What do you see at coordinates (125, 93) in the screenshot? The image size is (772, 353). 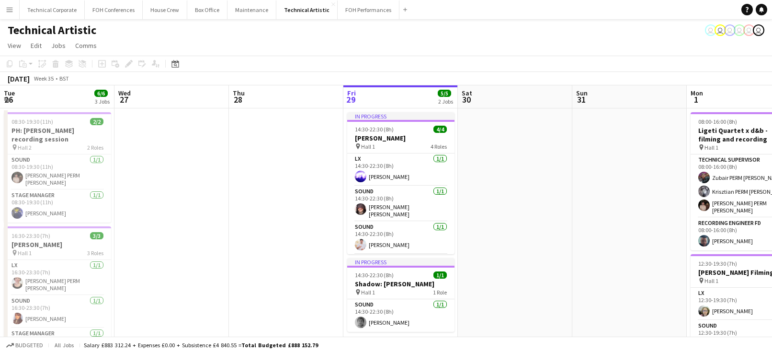 I see `span: Wed` at bounding box center [125, 93].